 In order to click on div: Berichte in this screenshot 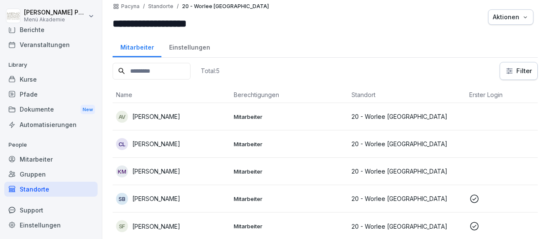, I will do `click(51, 30)`.